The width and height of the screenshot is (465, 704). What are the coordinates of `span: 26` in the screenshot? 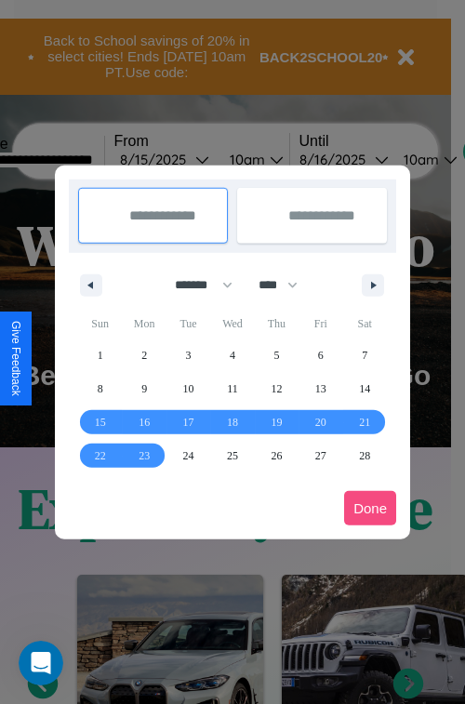 It's located at (276, 456).